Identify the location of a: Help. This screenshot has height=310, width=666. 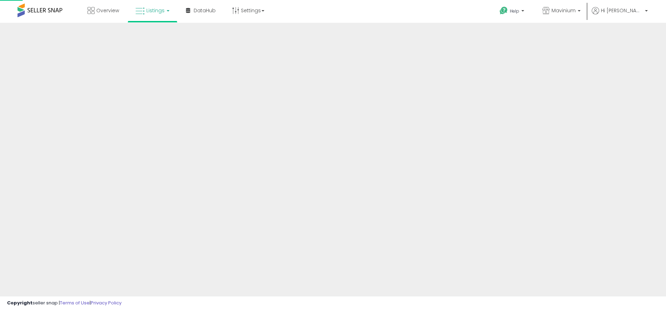
(512, 12).